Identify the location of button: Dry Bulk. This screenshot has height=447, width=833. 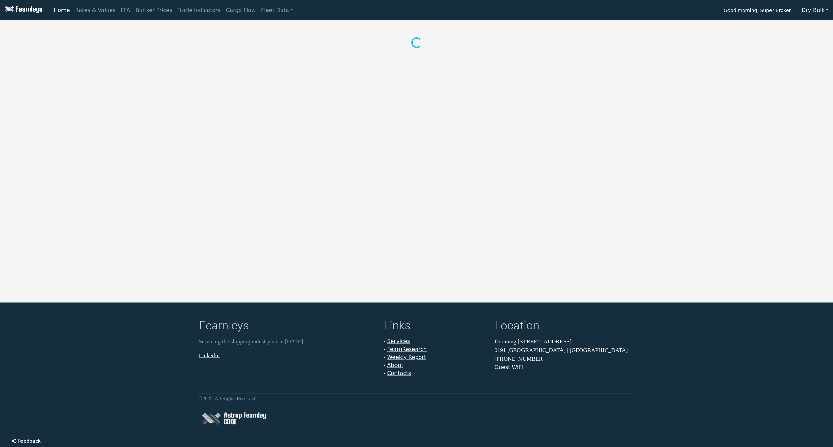
(815, 10).